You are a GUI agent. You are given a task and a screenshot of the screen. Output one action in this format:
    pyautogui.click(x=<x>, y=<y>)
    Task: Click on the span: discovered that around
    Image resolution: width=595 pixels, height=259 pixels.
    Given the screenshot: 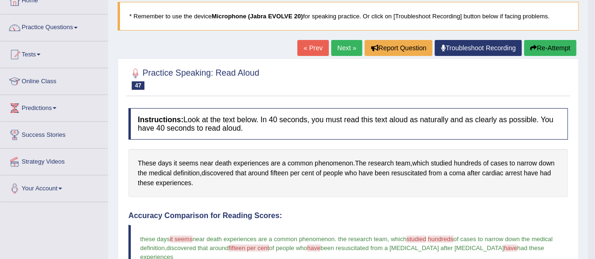 What is the action you would take?
    pyautogui.click(x=198, y=248)
    